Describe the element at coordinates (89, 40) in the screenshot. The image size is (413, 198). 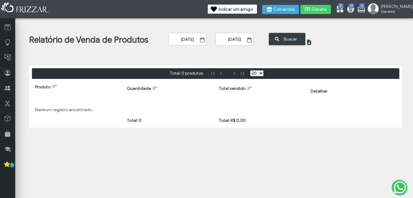
I see `h1: Relatório de Venda de Produtos` at that location.